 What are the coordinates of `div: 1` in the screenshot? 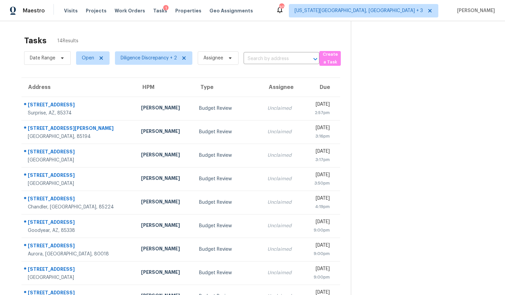 It's located at (166, 8).